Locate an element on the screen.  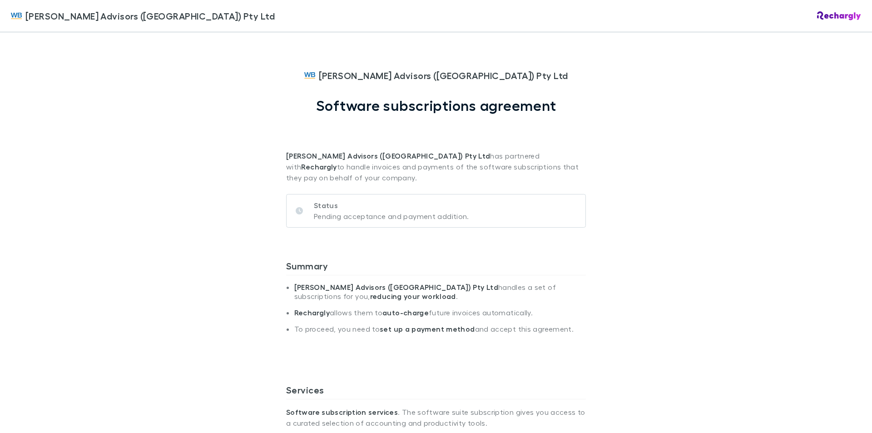
p: has partnered with to handle invoices and payments of the software subscriptions that they pay on... is located at coordinates (436, 149).